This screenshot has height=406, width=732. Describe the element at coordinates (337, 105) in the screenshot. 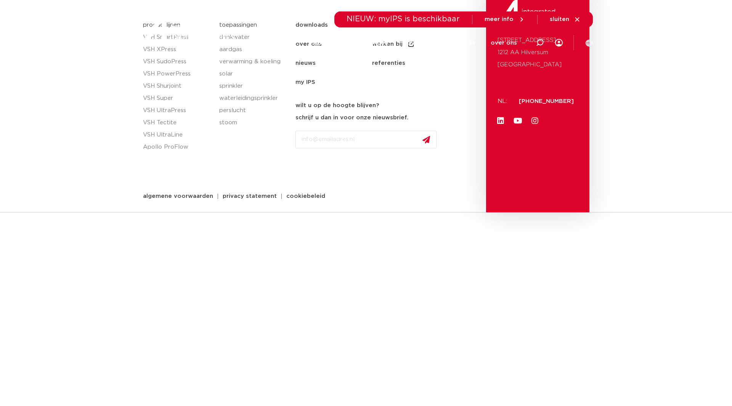

I see `strong: wilt u op de hoogte blijven?` at that location.